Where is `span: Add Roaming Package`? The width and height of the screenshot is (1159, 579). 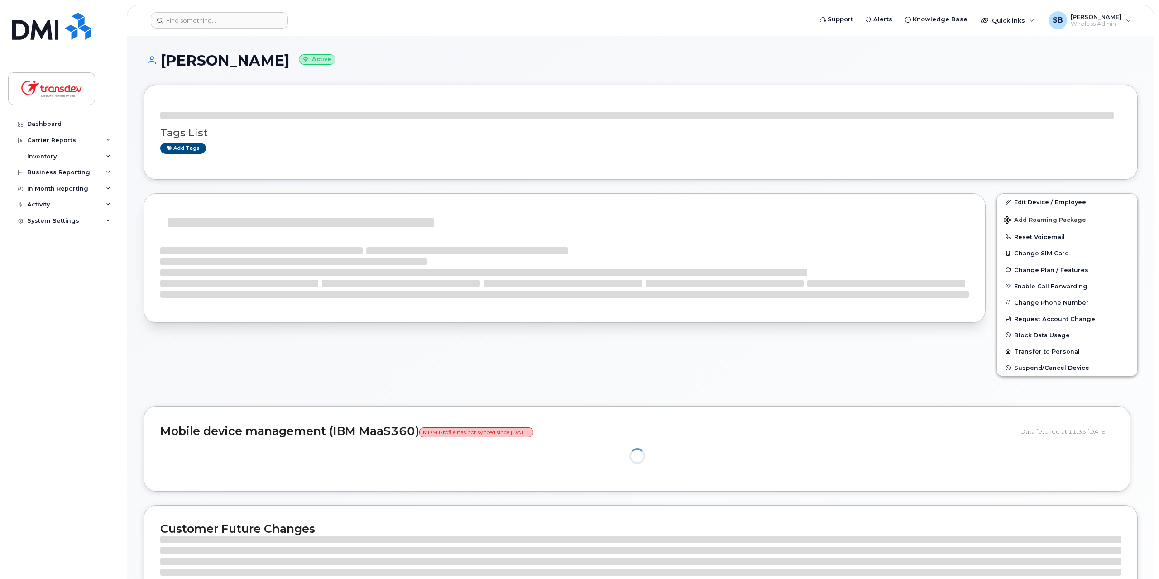
span: Add Roaming Package is located at coordinates (1045, 221).